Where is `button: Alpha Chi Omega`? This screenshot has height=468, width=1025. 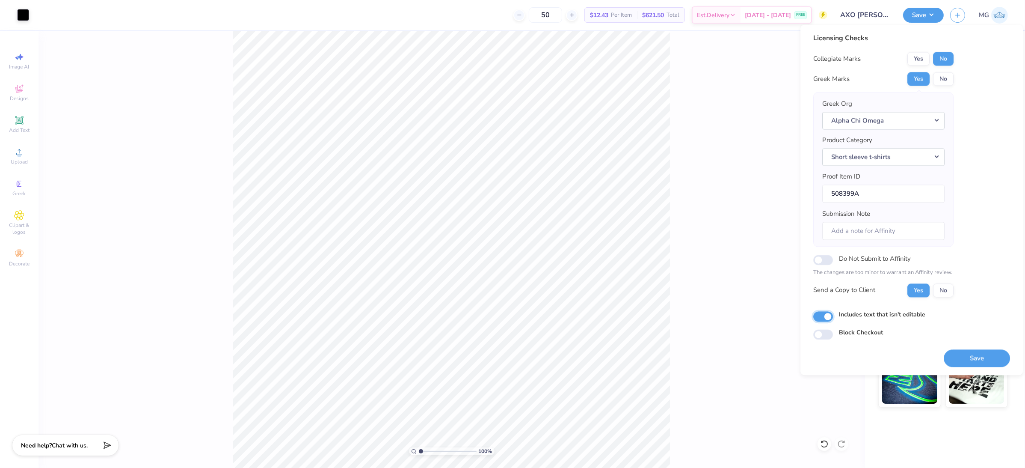 button: Alpha Chi Omega is located at coordinates (883, 120).